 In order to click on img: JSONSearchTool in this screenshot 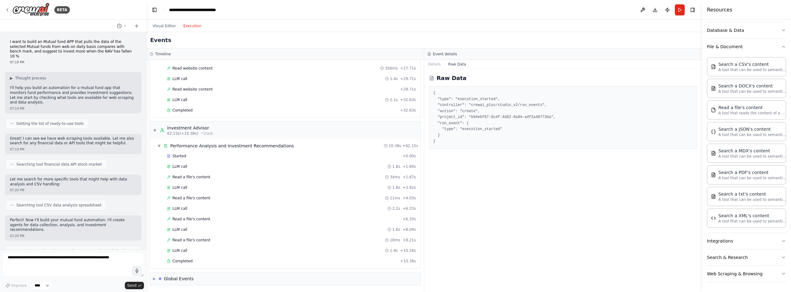, I will do `click(714, 132)`.